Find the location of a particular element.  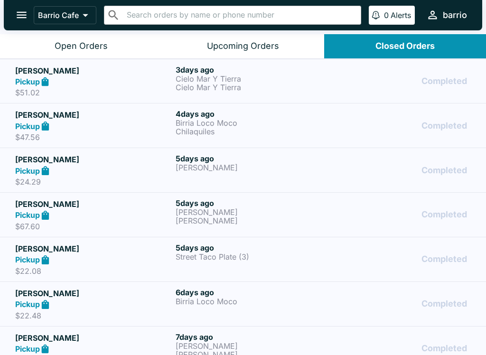

div: barrio is located at coordinates (455, 15).